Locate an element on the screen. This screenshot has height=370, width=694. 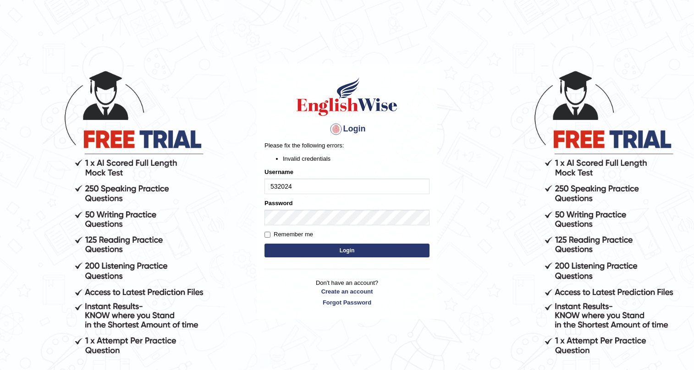
a: Create an account is located at coordinates (347, 292).